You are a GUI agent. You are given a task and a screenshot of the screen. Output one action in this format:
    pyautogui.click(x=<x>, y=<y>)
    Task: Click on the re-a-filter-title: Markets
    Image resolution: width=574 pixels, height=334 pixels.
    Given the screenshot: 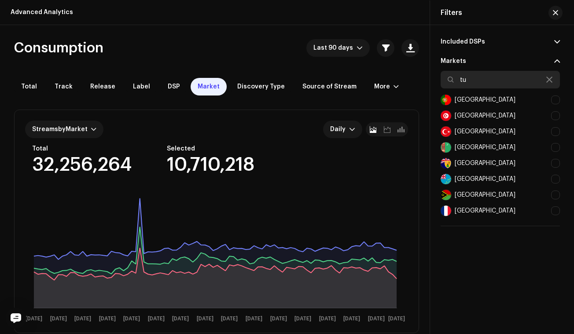 What is the action you would take?
    pyautogui.click(x=454, y=61)
    